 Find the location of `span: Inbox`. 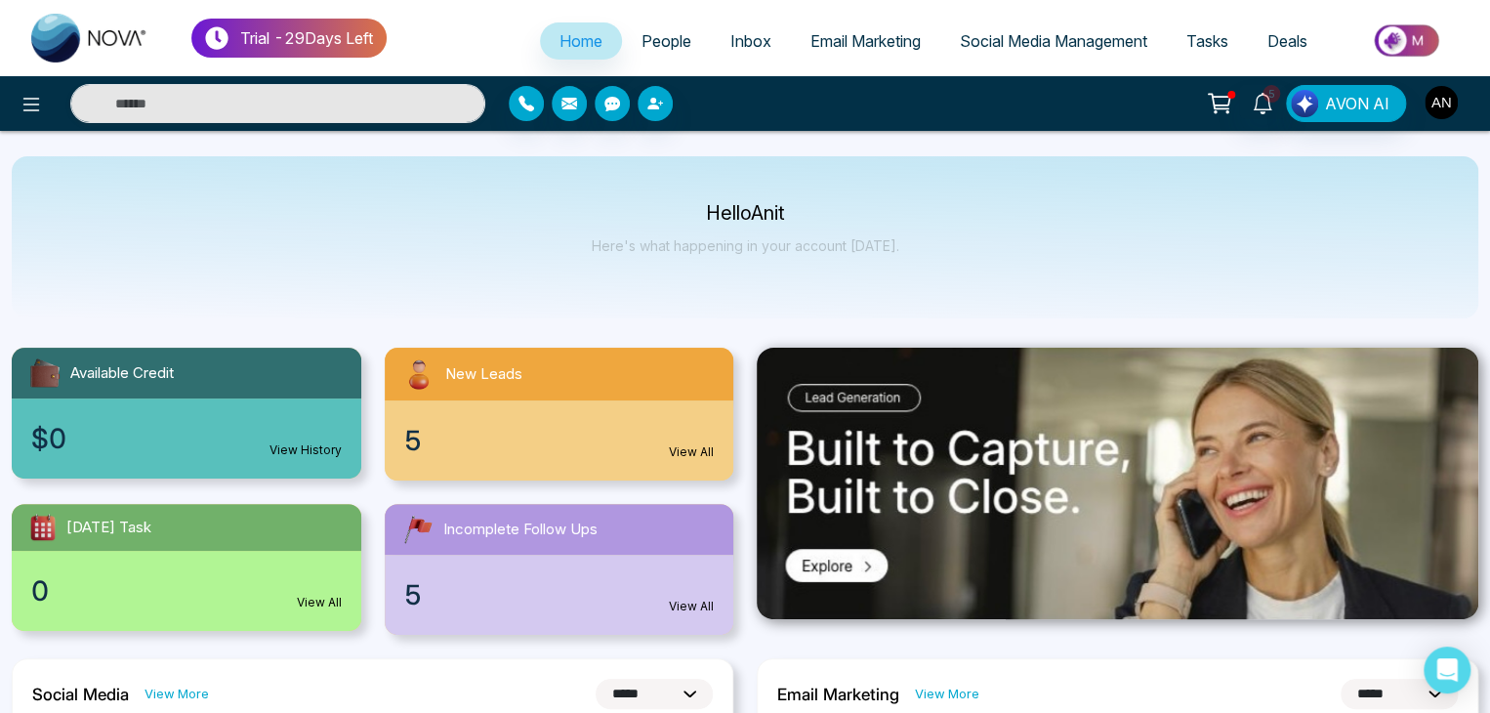

span: Inbox is located at coordinates (751, 41).